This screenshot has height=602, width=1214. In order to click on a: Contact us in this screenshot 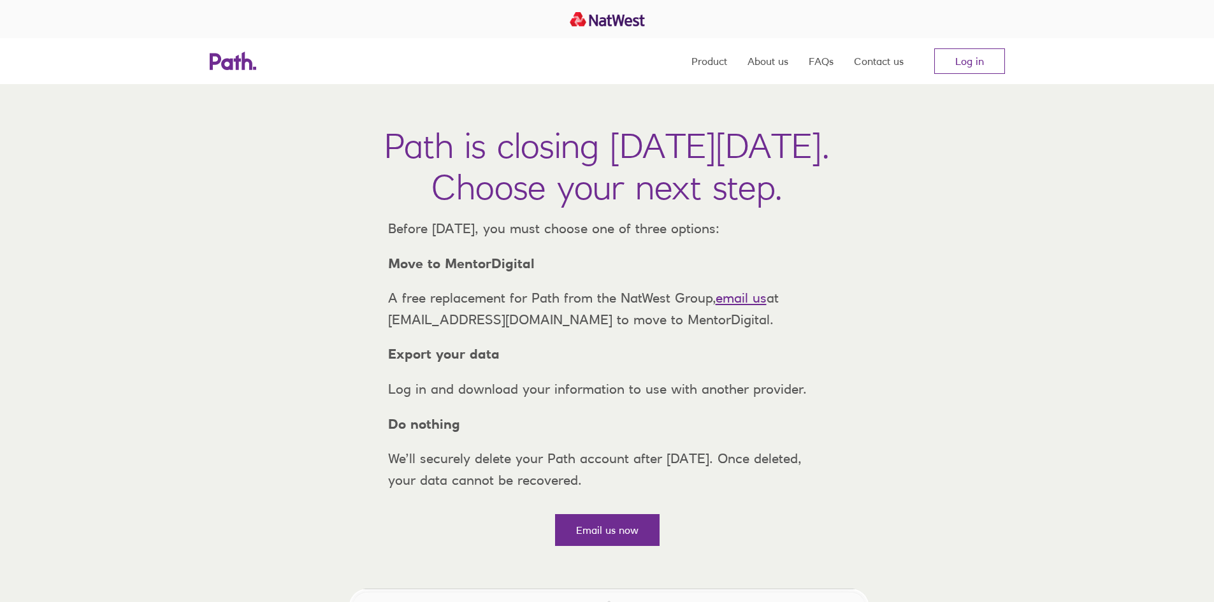, I will do `click(879, 61)`.